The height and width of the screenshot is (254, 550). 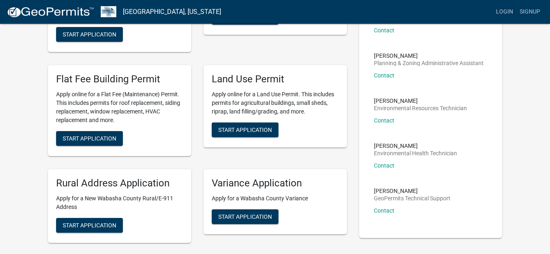 What do you see at coordinates (120, 107) in the screenshot?
I see `p: Apply online for a Flat Fee (Maintenance) Permit. This includes permits for roof replacement, sid...` at bounding box center [120, 107].